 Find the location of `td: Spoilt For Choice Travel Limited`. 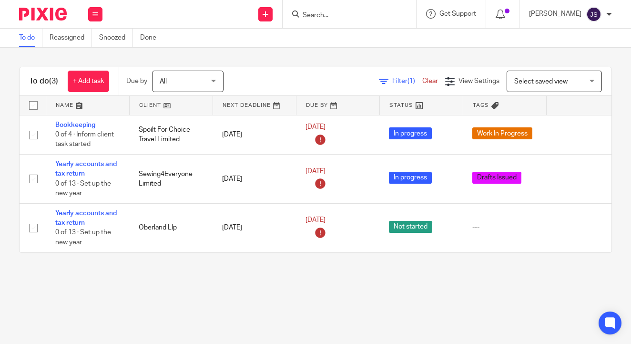

td: Spoilt For Choice Travel Limited is located at coordinates (171, 134).